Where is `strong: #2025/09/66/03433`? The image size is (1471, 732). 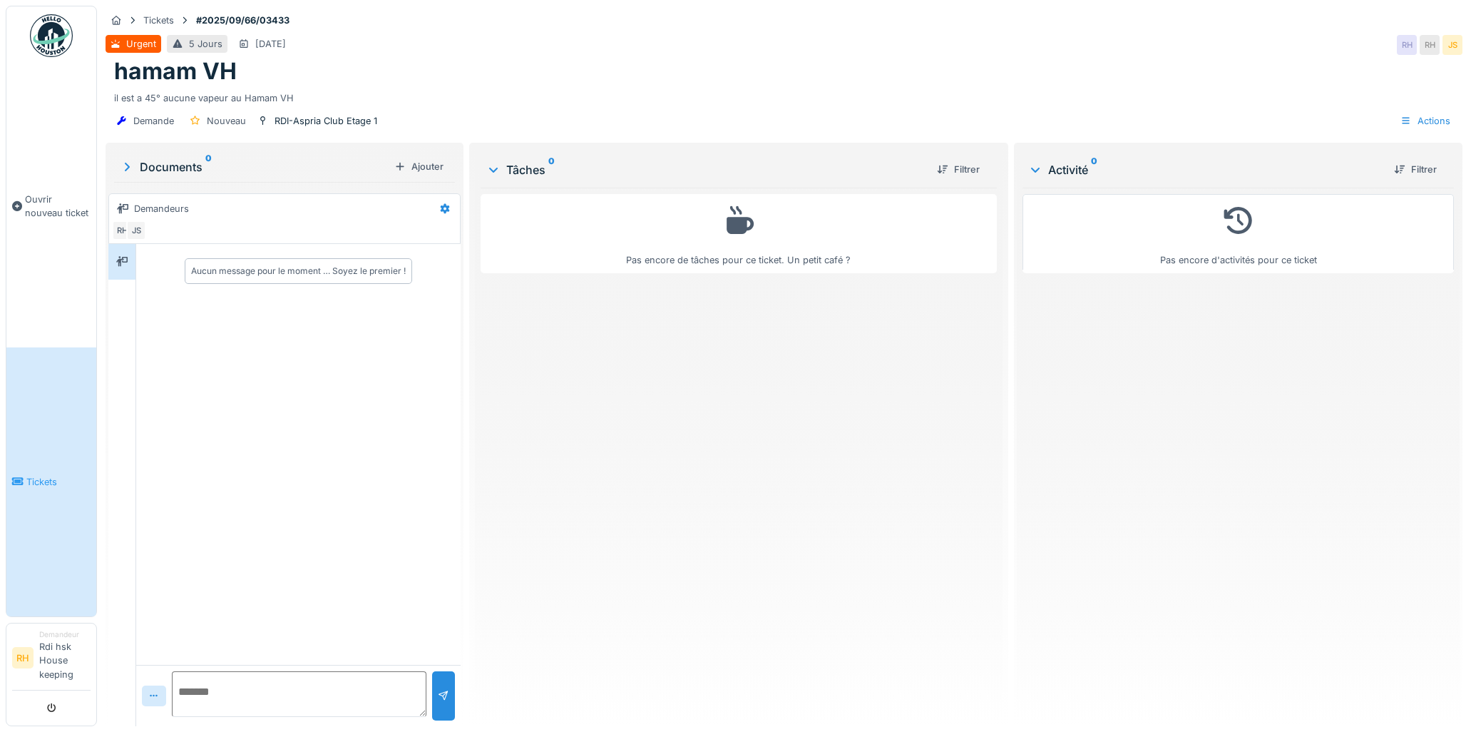
strong: #2025/09/66/03433 is located at coordinates (242, 20).